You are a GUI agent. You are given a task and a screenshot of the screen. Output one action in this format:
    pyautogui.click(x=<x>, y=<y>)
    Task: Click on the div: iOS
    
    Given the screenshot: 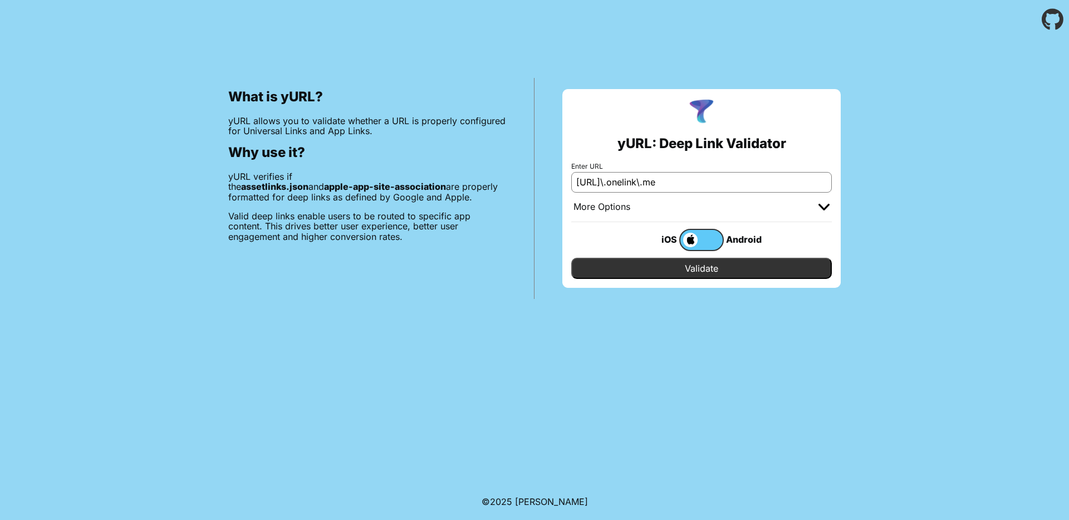 What is the action you would take?
    pyautogui.click(x=657, y=239)
    